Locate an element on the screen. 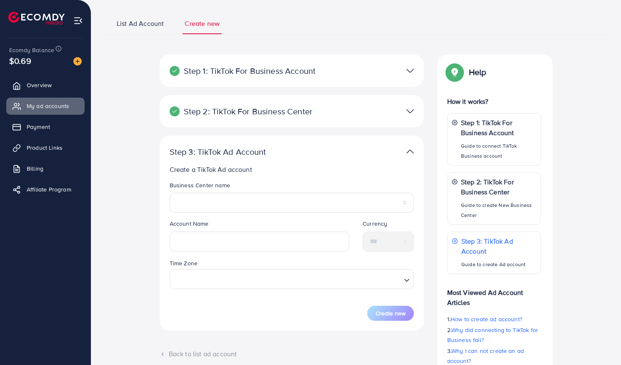 The image size is (621, 365). a: logo is located at coordinates (36, 18).